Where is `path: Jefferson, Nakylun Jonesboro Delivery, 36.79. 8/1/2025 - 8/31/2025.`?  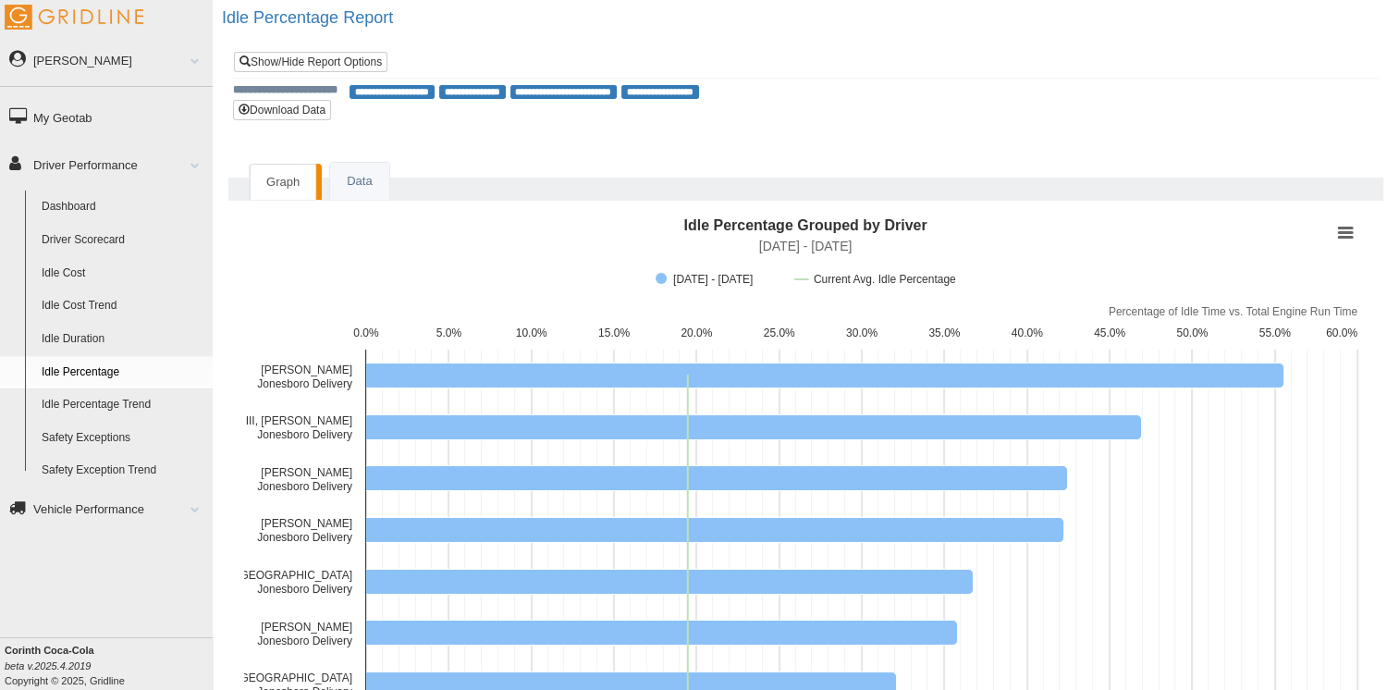 path: Jefferson, Nakylun Jonesboro Delivery, 36.79. 8/1/2025 - 8/31/2025. is located at coordinates (669, 581).